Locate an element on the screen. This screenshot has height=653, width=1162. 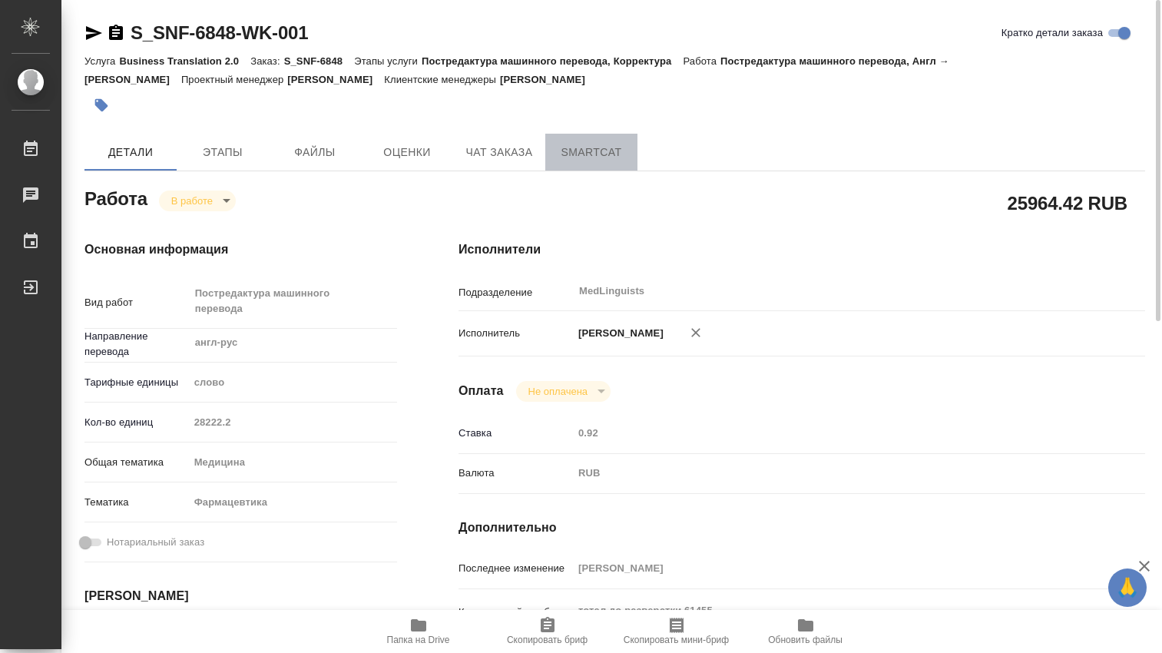
p: Общая тематика is located at coordinates (137, 462).